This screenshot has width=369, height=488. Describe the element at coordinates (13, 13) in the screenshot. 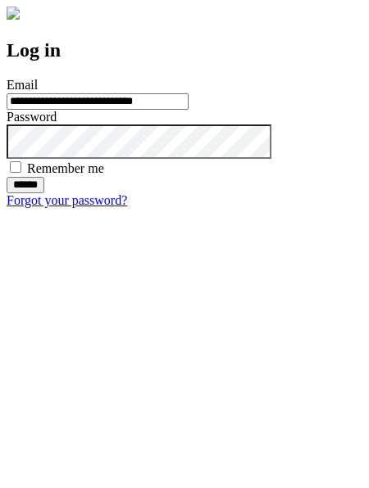

I see `img: logo-4e3dc11c47720685a147b03b5a06dd966a58ff35d612b21f08c02c0306f2b779.png` at that location.